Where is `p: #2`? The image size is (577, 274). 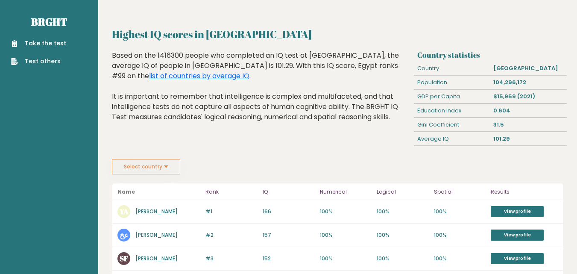
p: #2 is located at coordinates (231, 235).